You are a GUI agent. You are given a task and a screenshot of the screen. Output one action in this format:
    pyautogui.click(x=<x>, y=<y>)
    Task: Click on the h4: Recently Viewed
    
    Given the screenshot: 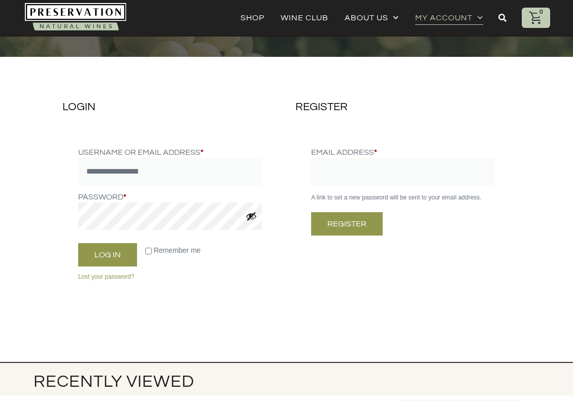 What is the action you would take?
    pyautogui.click(x=200, y=382)
    